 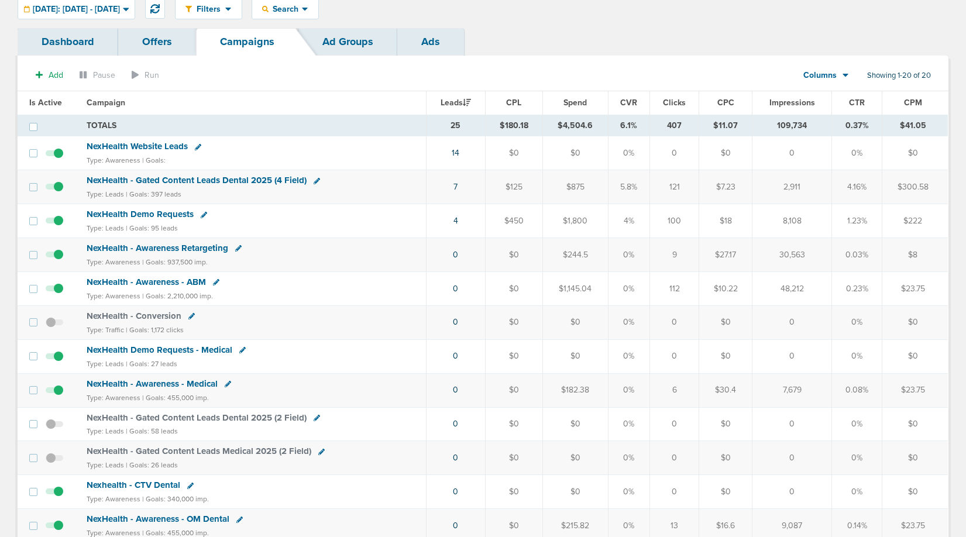 What do you see at coordinates (575, 255) in the screenshot?
I see `td: $244.5` at bounding box center [575, 255].